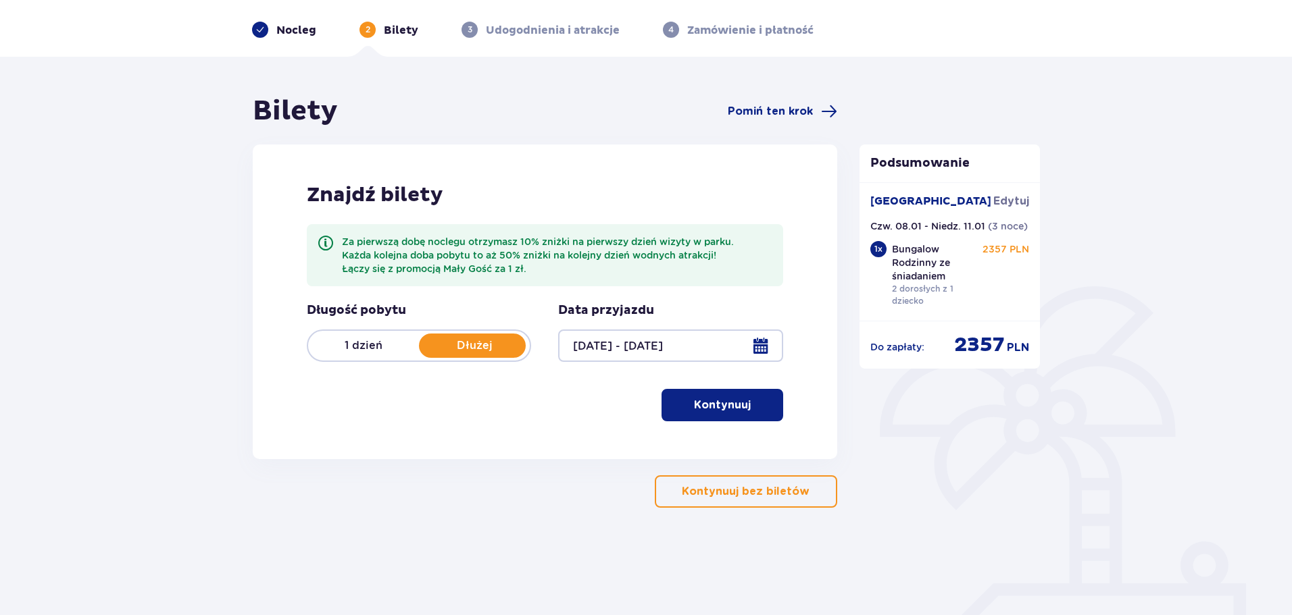 The width and height of the screenshot is (1292, 615). What do you see at coordinates (388, 30) in the screenshot?
I see `div: 2Bilety` at bounding box center [388, 30].